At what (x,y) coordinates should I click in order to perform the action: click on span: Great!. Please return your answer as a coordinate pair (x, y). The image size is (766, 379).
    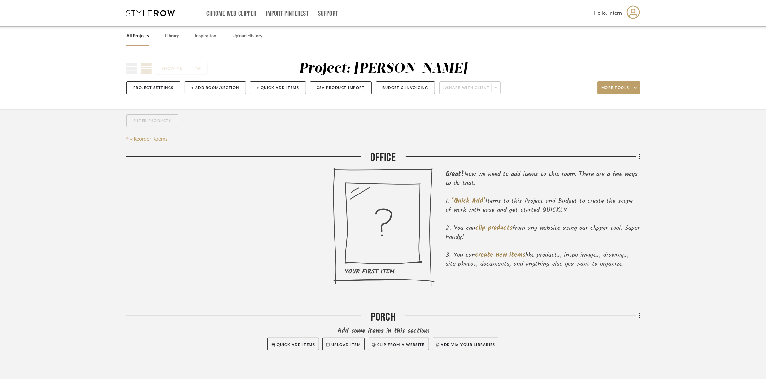
    Looking at the image, I should click on (455, 174).